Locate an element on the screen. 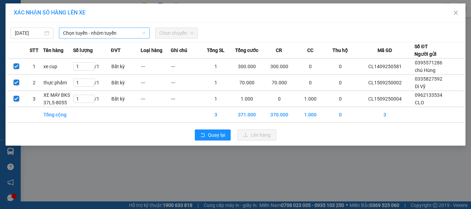 This screenshot has height=209, width=471. td: CL1409250581 is located at coordinates (385, 67).